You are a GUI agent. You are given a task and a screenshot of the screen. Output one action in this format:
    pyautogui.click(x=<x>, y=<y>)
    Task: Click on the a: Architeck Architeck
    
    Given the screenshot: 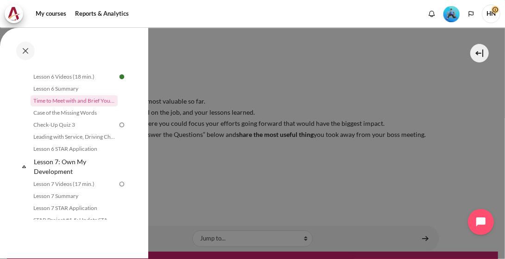 What is the action you would take?
    pyautogui.click(x=16, y=14)
    